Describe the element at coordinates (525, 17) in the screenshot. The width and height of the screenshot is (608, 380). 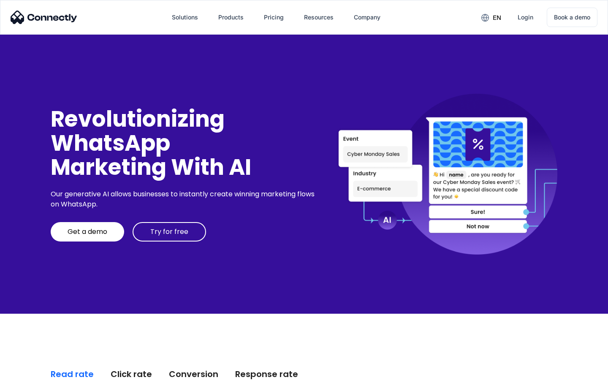
I see `div: Login` at that location.